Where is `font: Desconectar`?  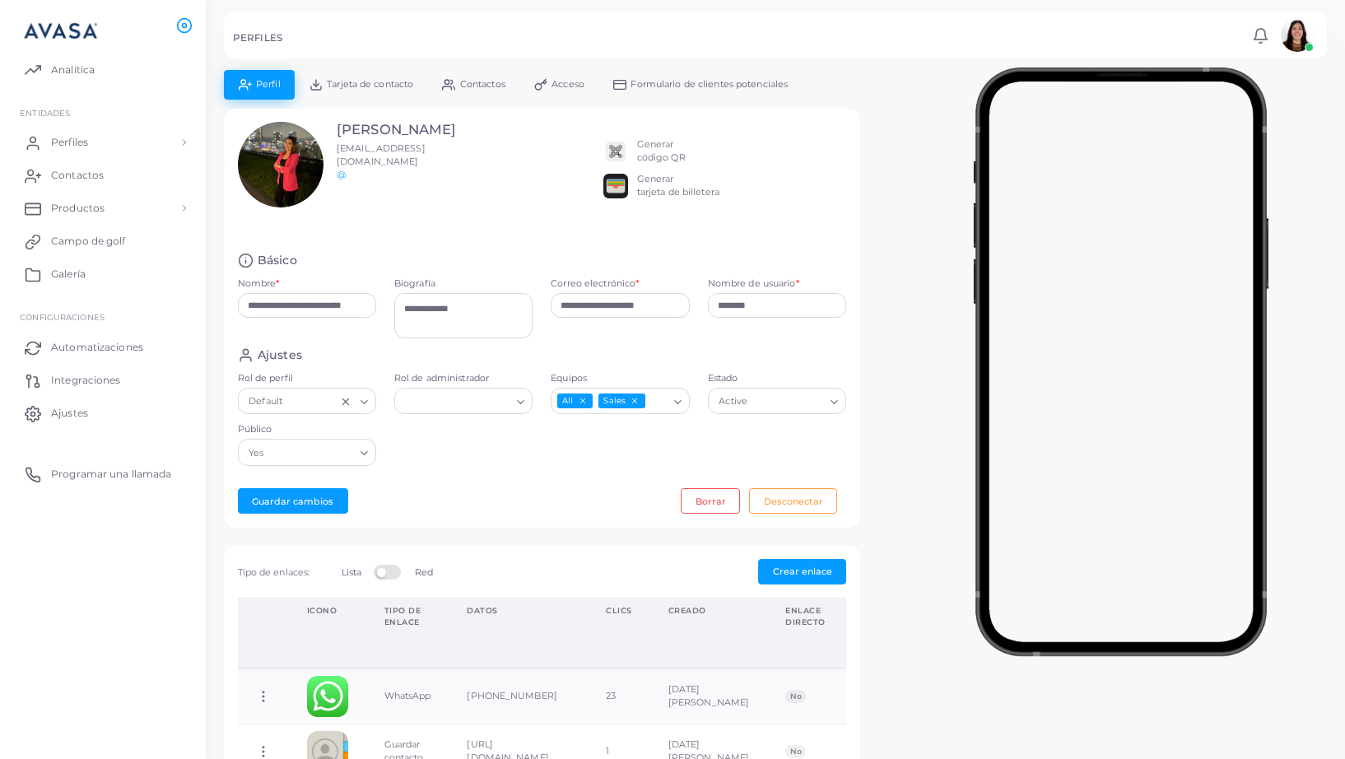 font: Desconectar is located at coordinates (793, 501).